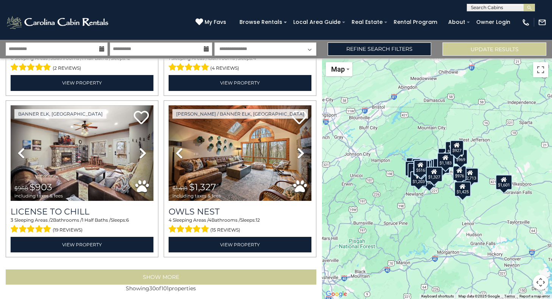 The width and height of the screenshot is (552, 299). I want to click on img: Google, so click(337, 294).